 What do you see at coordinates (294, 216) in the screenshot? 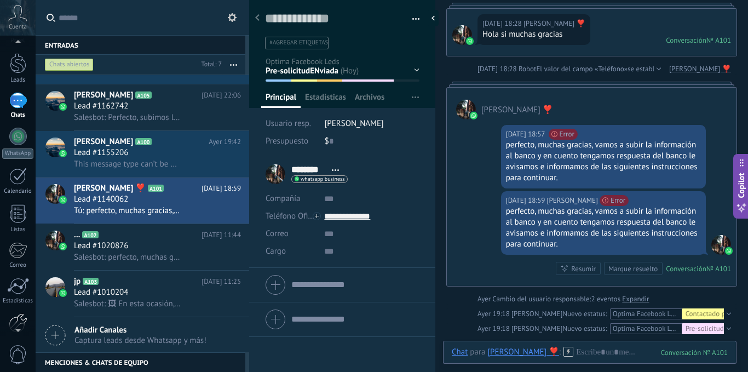
I see `span: Teléfono Oficina` at bounding box center [294, 216].